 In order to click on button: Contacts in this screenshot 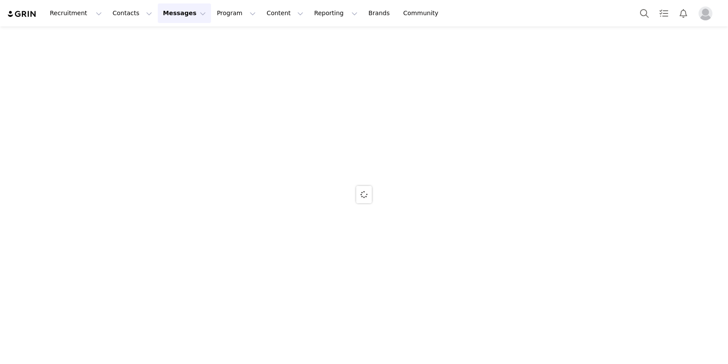, I will do `click(132, 13)`.